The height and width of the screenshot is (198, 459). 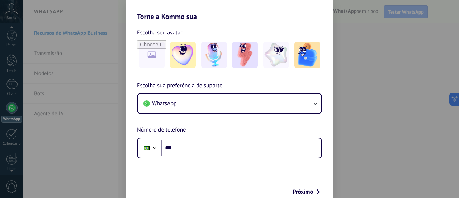 I want to click on button: WhatsApp, so click(x=230, y=103).